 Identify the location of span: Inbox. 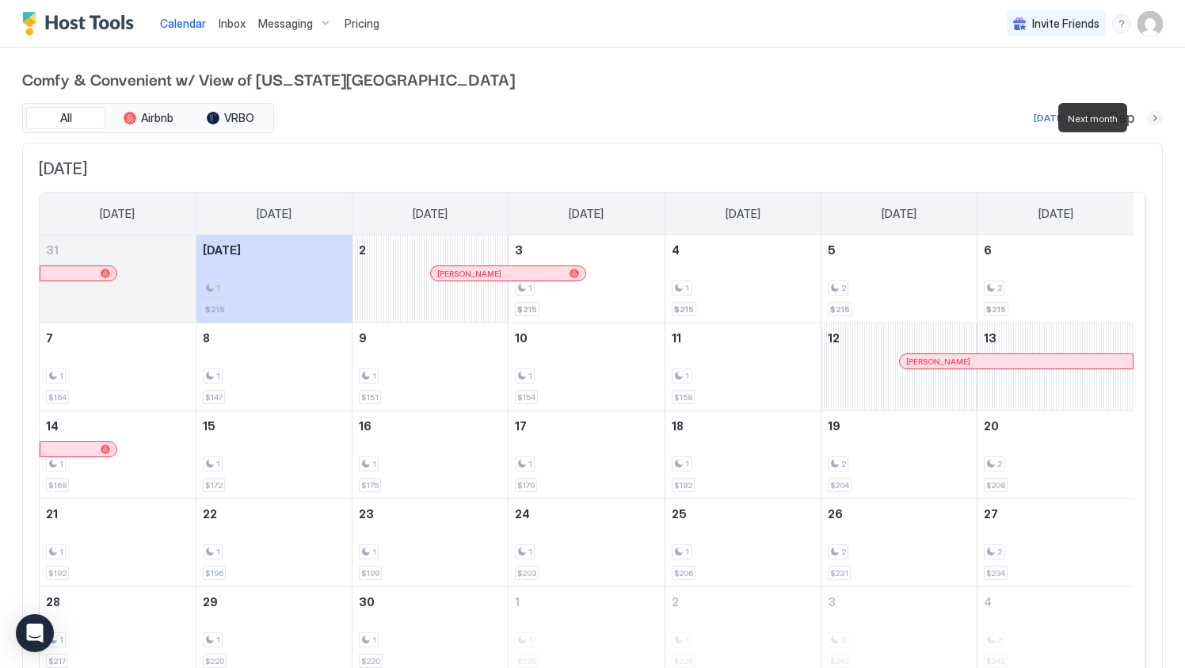
(232, 23).